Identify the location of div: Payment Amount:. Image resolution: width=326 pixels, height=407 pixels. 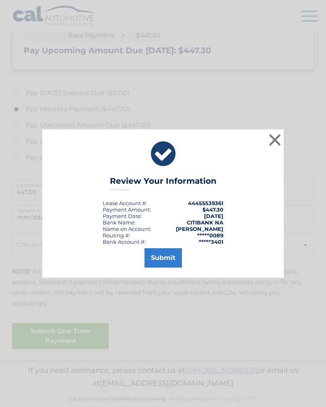
(127, 209).